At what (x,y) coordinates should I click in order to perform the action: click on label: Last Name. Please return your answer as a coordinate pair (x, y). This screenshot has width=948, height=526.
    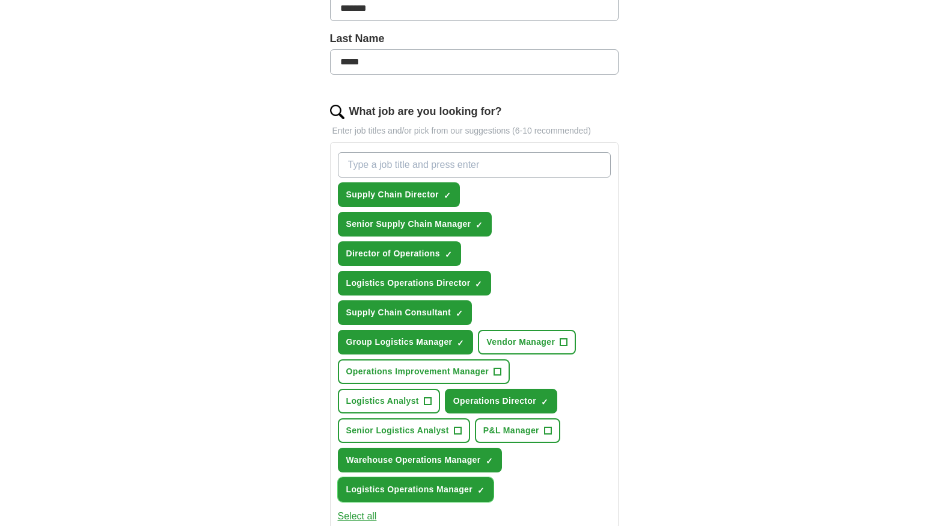
    Looking at the image, I should click on (474, 38).